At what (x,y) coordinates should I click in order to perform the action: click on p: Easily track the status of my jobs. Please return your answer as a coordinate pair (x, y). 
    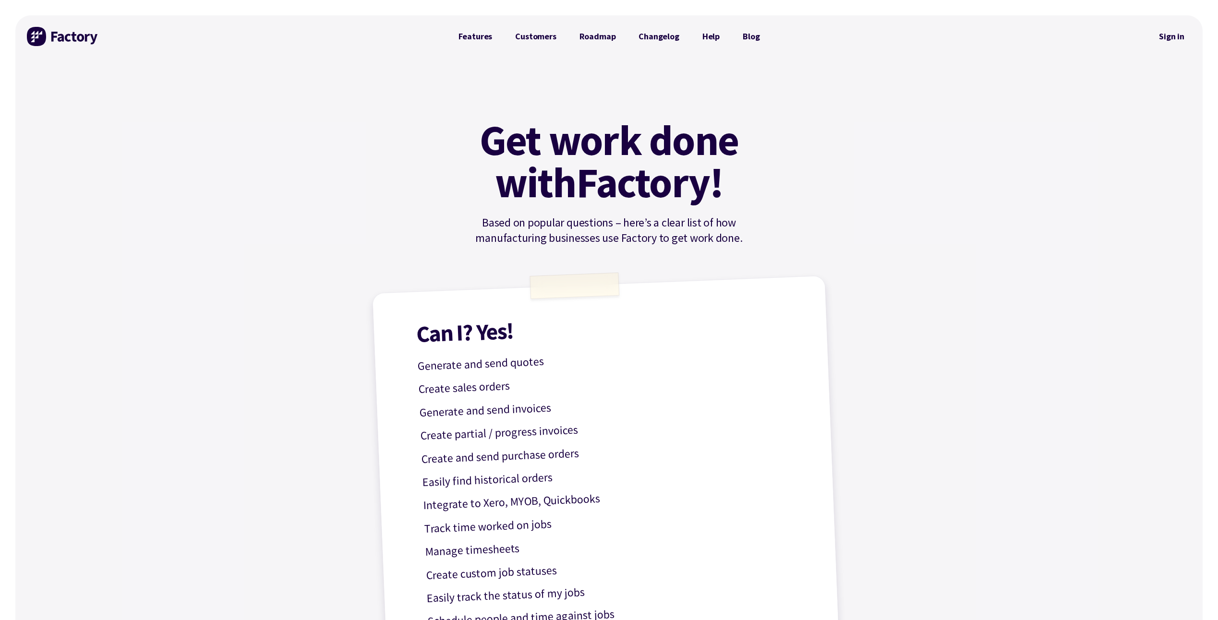
    Looking at the image, I should click on (618, 592).